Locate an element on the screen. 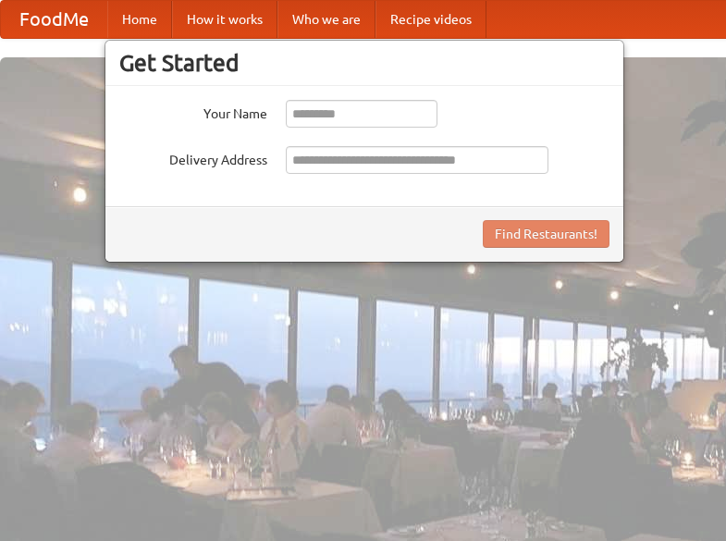  a: FoodMe is located at coordinates (54, 19).